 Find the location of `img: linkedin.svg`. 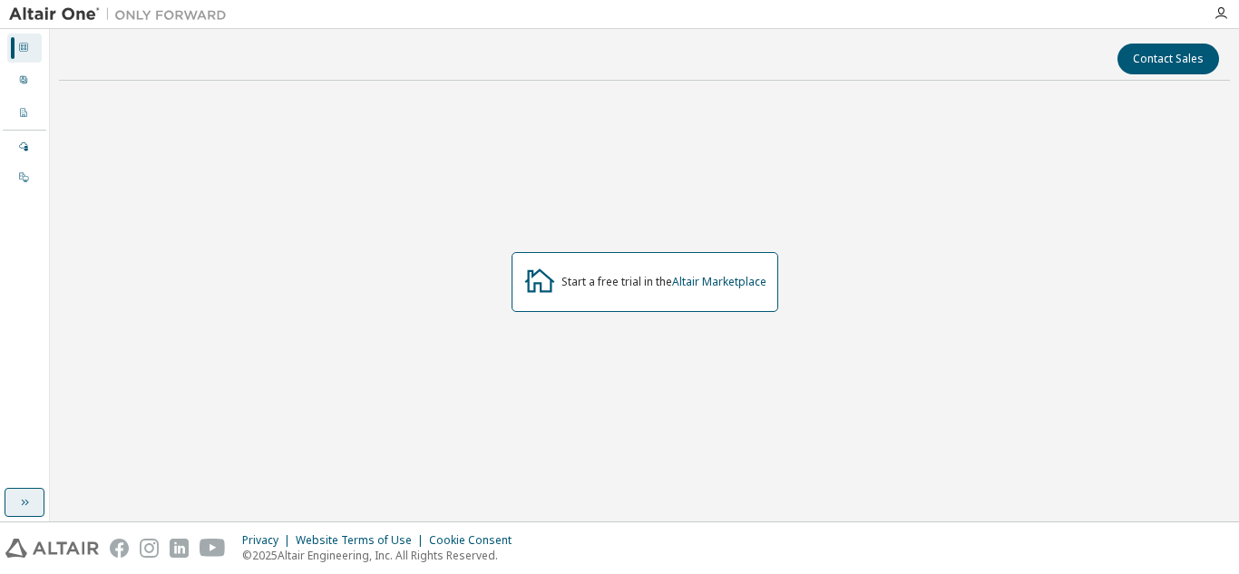

img: linkedin.svg is located at coordinates (179, 548).